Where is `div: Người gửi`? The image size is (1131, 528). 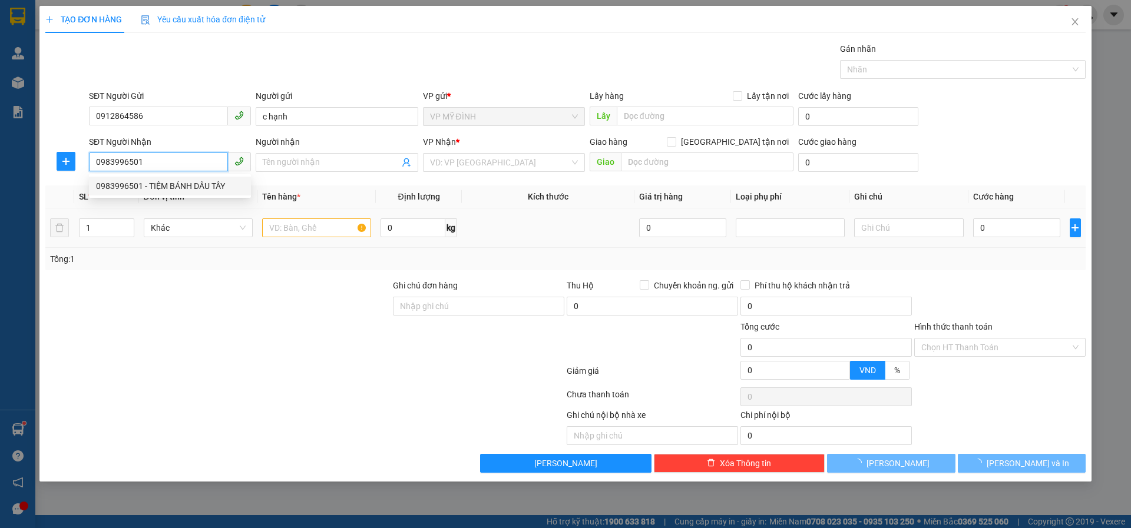 div: Người gửi is located at coordinates (336, 96).